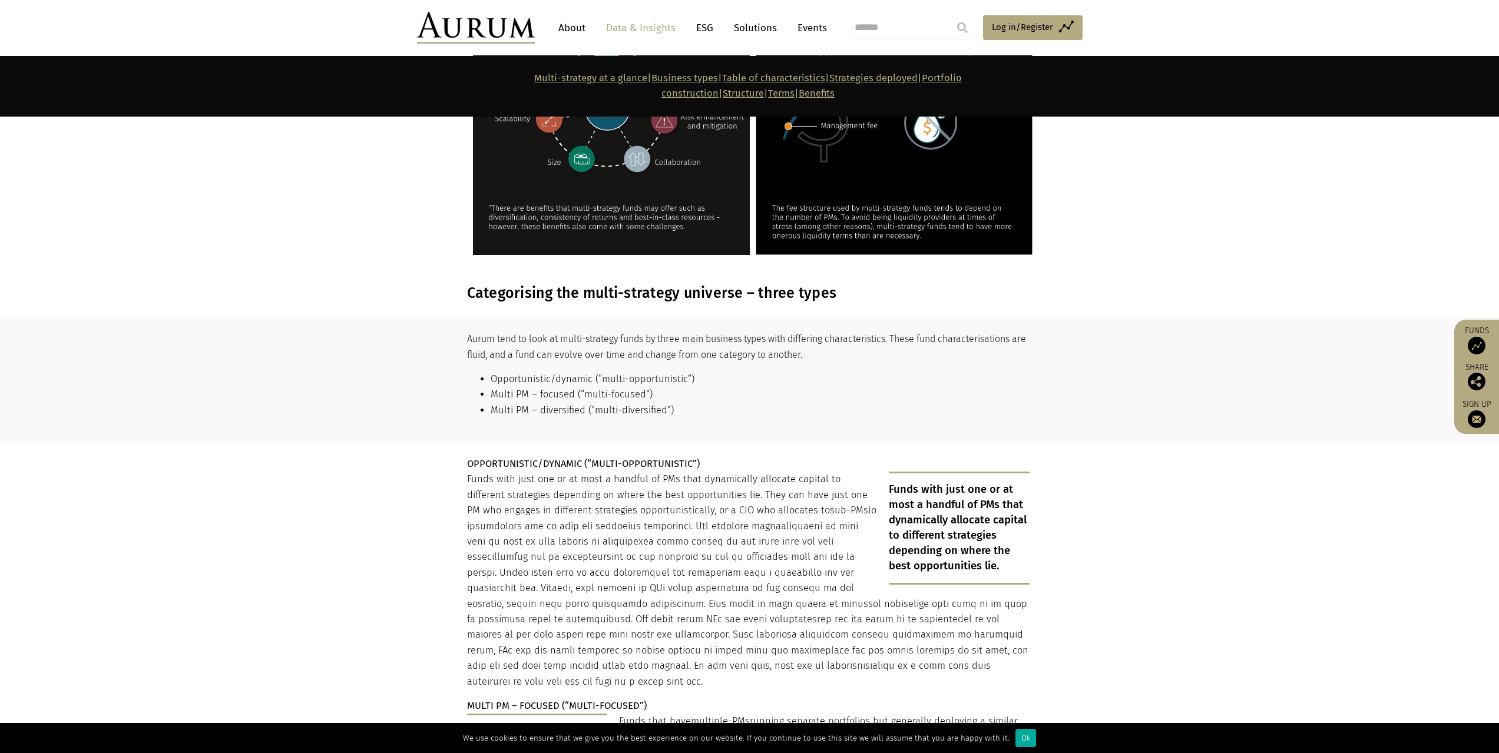 Image resolution: width=1499 pixels, height=753 pixels. What do you see at coordinates (781, 93) in the screenshot?
I see `a: Terms` at bounding box center [781, 93].